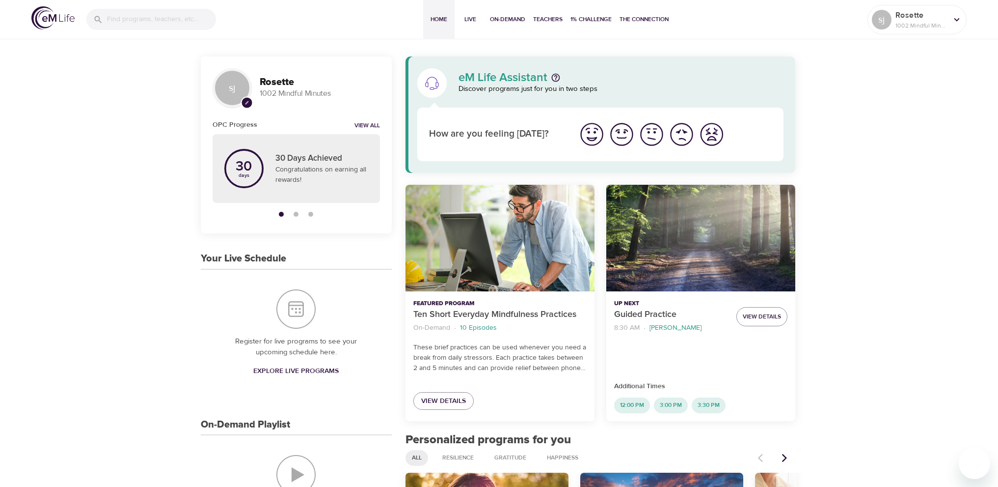 This screenshot has height=487, width=998. I want to click on p: Discover programs just for you in two steps, so click(621, 89).